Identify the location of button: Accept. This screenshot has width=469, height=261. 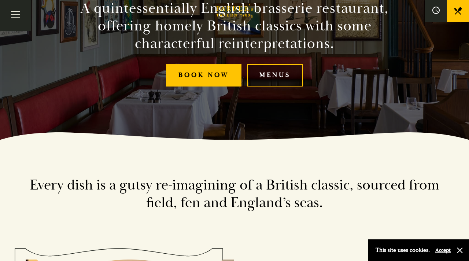
(443, 250).